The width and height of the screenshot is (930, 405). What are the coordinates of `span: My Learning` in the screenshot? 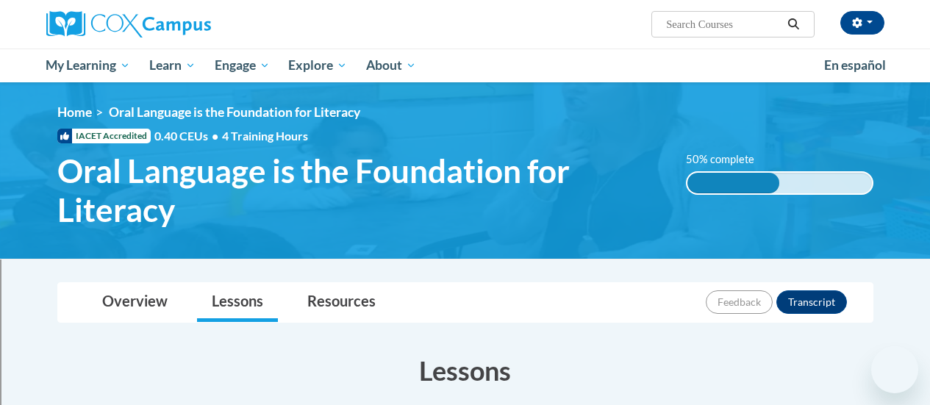 It's located at (87, 65).